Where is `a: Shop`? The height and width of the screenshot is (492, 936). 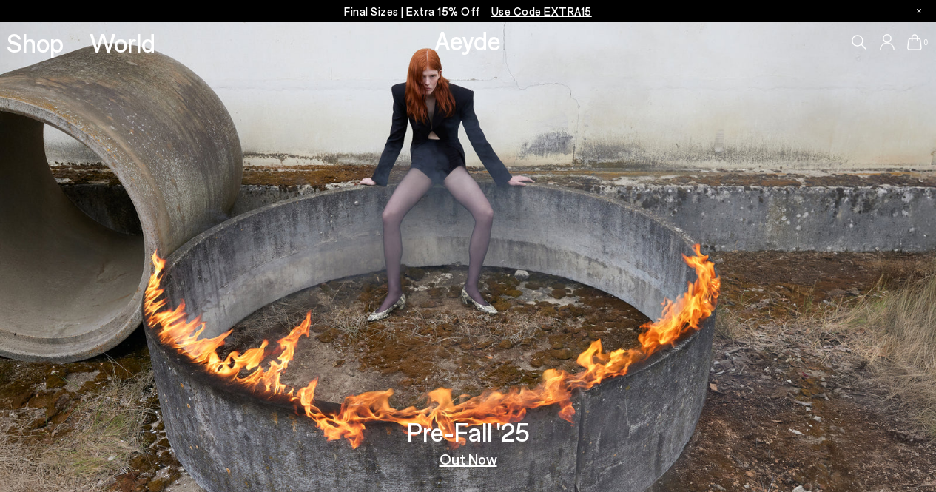
a: Shop is located at coordinates (35, 42).